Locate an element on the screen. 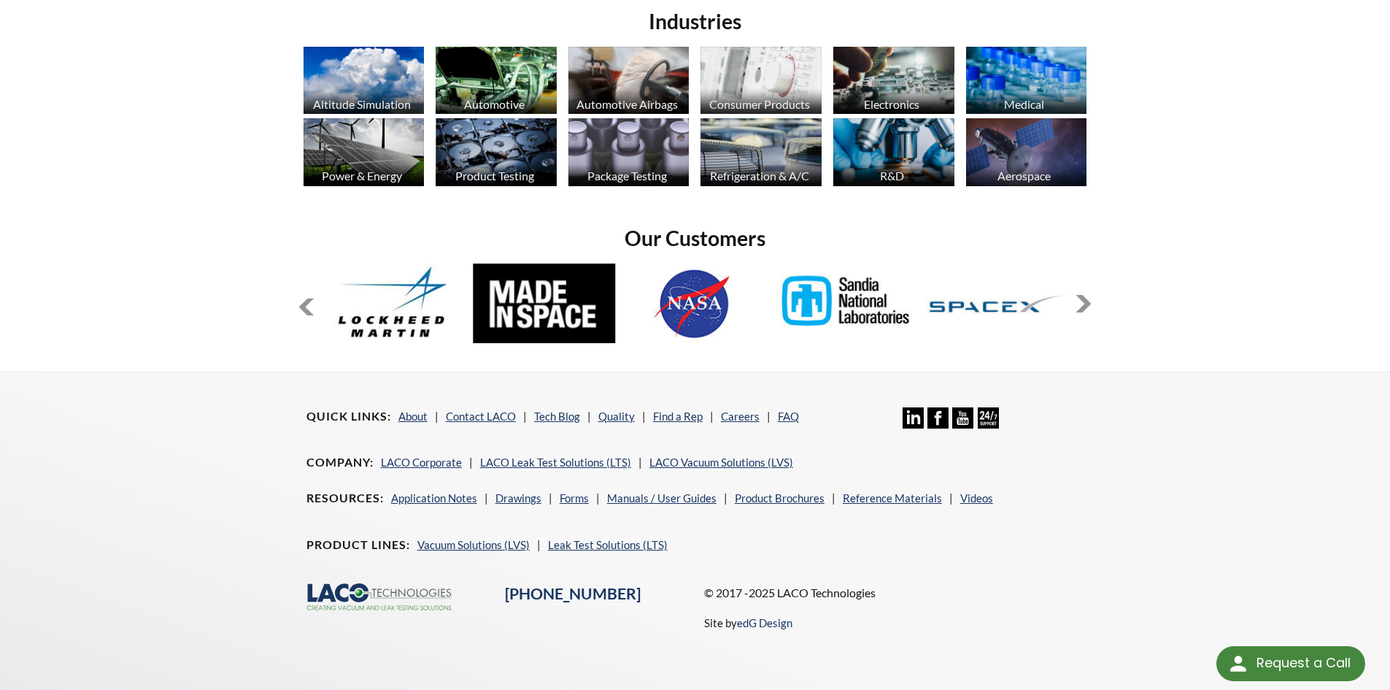 This screenshot has height=690, width=1390. a: Product Testing is located at coordinates (496, 154).